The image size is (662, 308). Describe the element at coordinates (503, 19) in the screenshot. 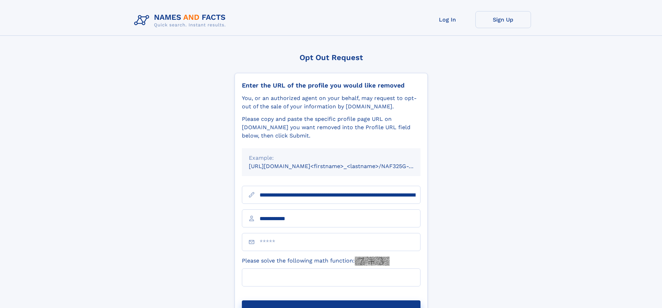

I see `a: Sign Up` at that location.